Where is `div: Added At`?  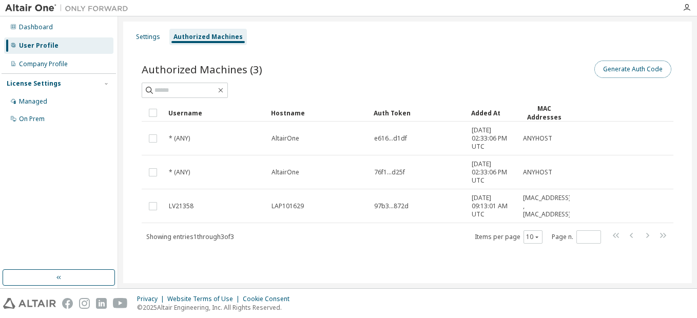
div: Added At is located at coordinates (493, 113).